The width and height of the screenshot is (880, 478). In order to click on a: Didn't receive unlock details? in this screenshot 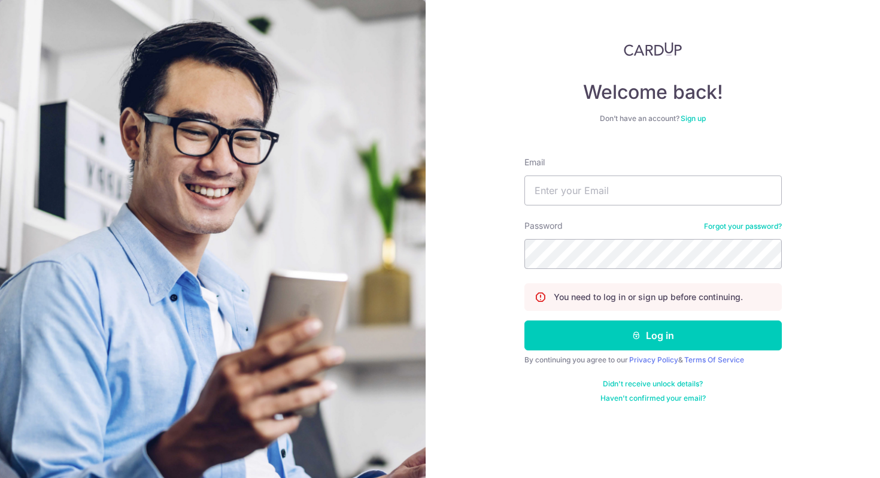, I will do `click(653, 384)`.